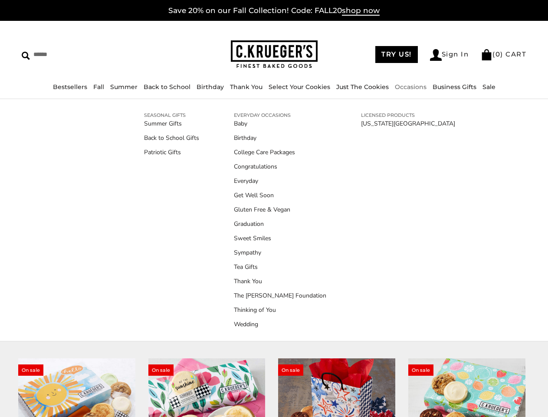 Image resolution: width=548 pixels, height=417 pixels. Describe the element at coordinates (280, 195) in the screenshot. I see `a: Get Well Soon` at that location.